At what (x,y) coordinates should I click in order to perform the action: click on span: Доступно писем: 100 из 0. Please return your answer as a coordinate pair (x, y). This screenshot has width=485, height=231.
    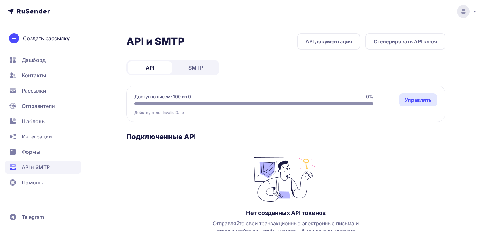
    Looking at the image, I should click on (162, 97).